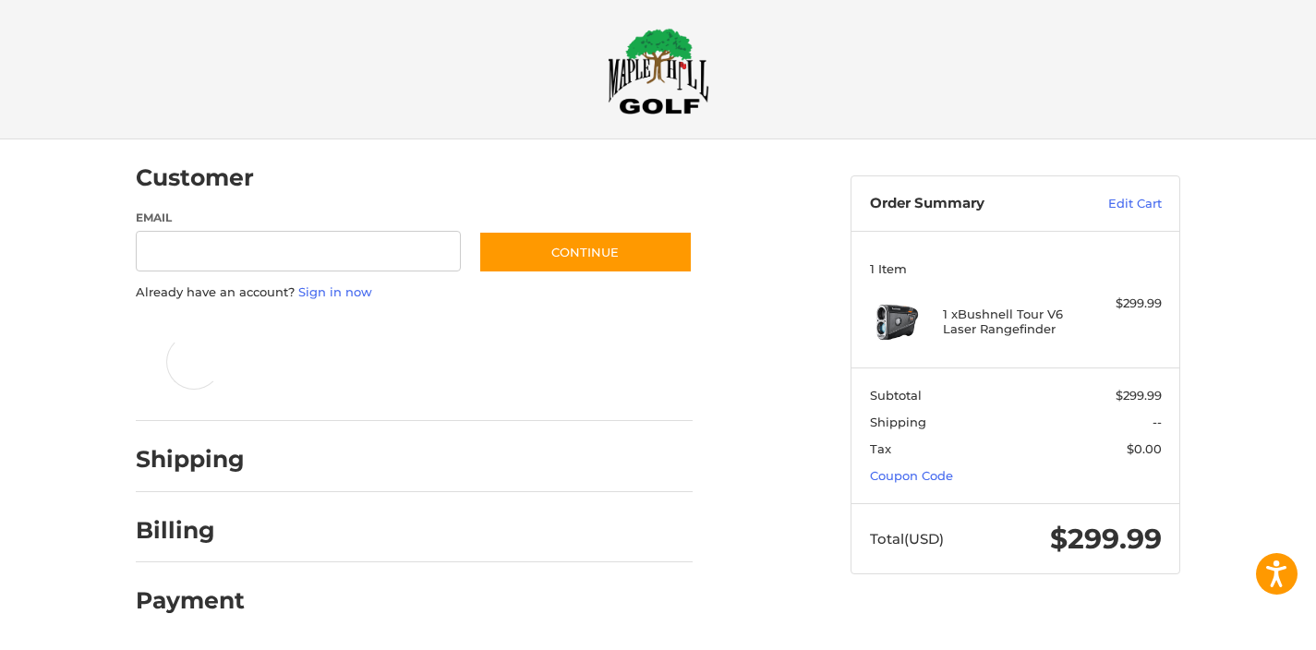  I want to click on label: Email, so click(298, 218).